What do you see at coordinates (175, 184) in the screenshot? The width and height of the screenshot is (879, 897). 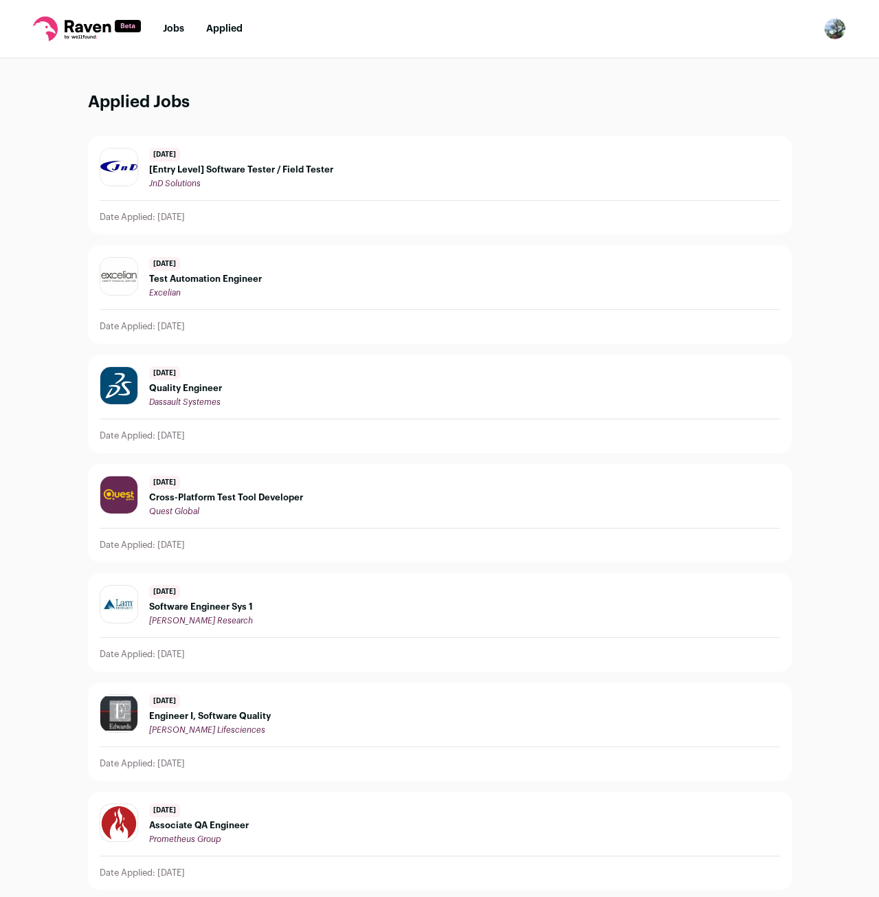 I see `span: JnD Solutions` at bounding box center [175, 184].